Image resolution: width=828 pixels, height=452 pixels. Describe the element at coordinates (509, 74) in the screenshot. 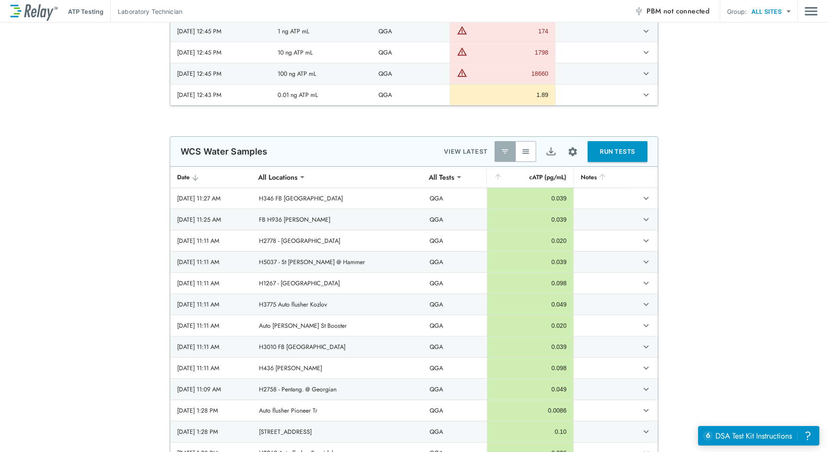

I see `div: 18660` at that location.